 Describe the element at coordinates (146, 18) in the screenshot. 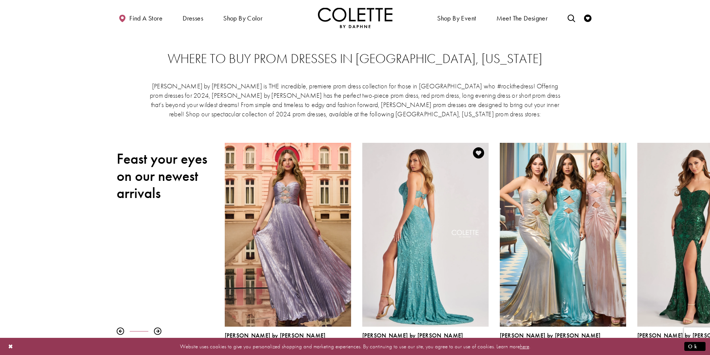

I see `span: Find a store` at that location.